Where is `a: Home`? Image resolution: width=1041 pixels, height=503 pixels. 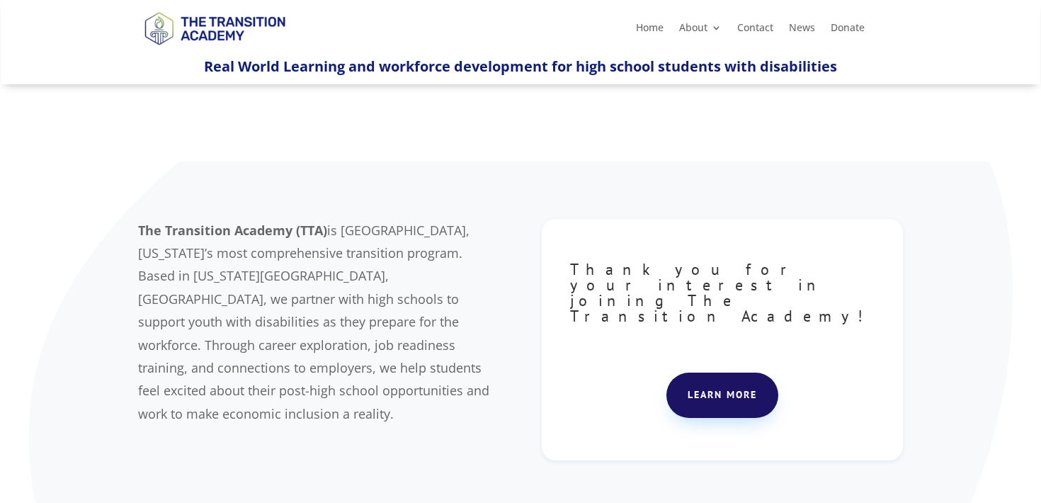 a: Home is located at coordinates (649, 30).